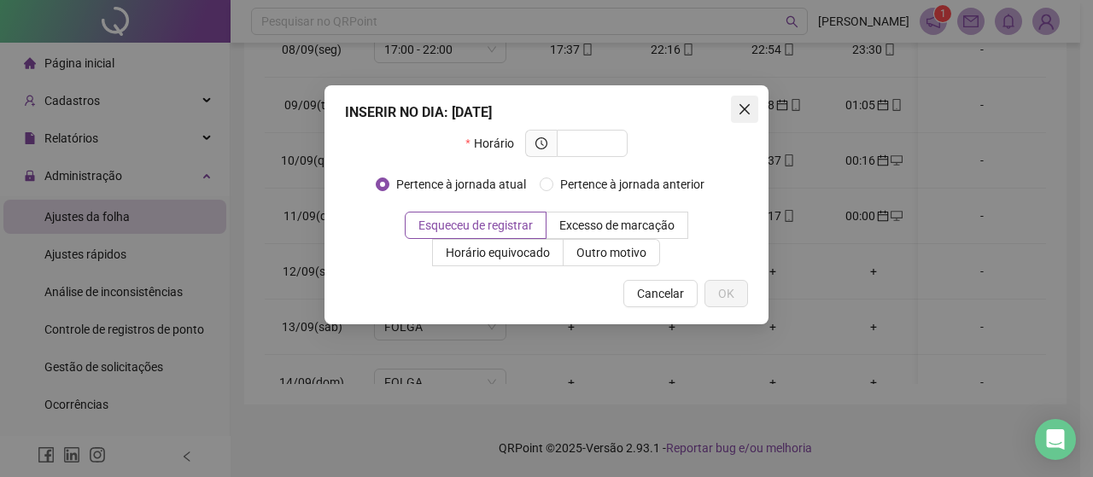 Image resolution: width=1093 pixels, height=477 pixels. Describe the element at coordinates (660, 294) in the screenshot. I see `span: Cancelar` at that location.